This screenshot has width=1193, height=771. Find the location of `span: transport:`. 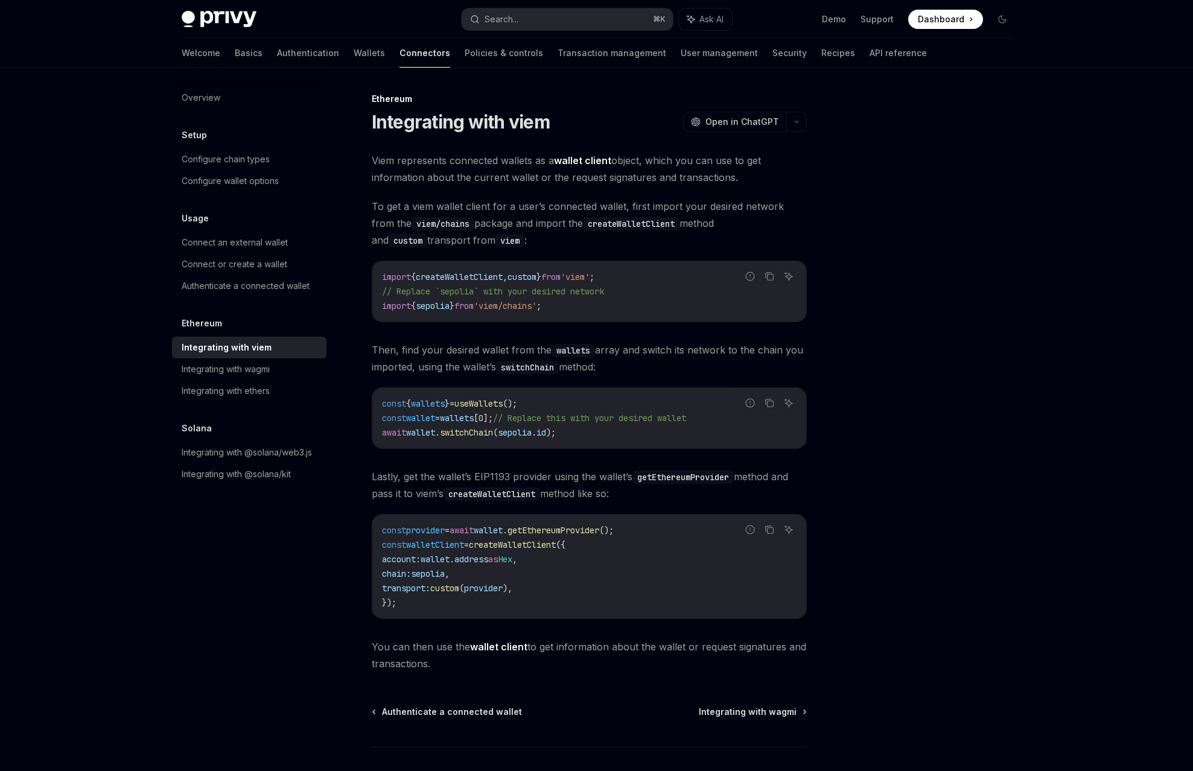

span: transport: is located at coordinates (406, 589).